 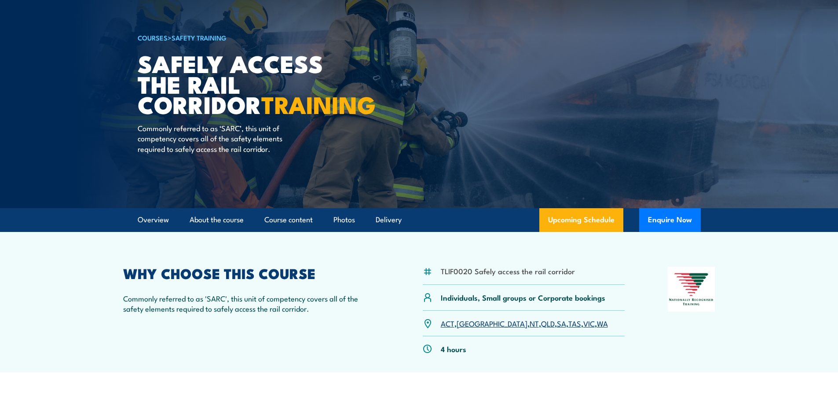 What do you see at coordinates (691, 289) in the screenshot?
I see `img: Nationally Recognised Training logo.` at bounding box center [691, 289].